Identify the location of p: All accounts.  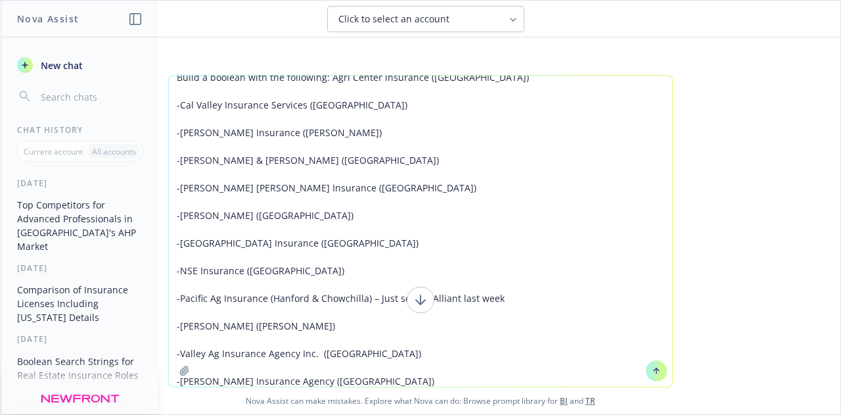
(114, 151).